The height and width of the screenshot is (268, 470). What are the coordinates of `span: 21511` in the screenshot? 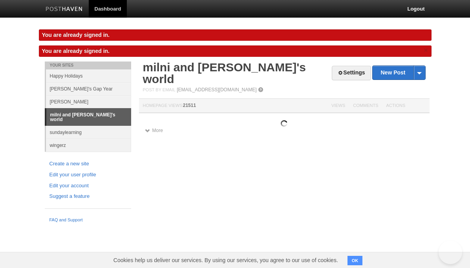 It's located at (189, 106).